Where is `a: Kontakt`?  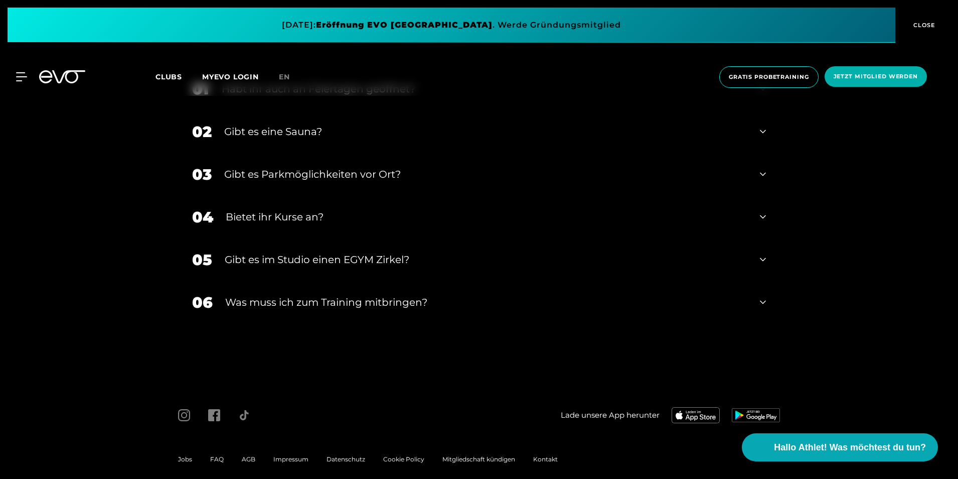
a: Kontakt is located at coordinates (545, 459).